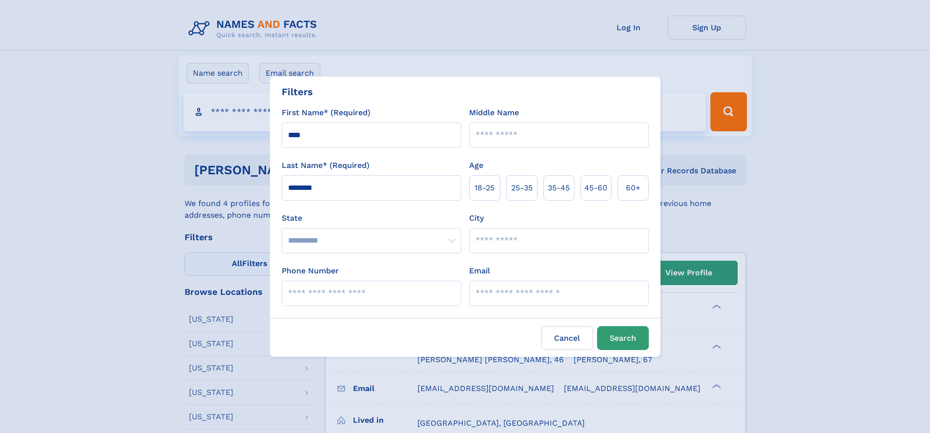 The height and width of the screenshot is (433, 930). What do you see at coordinates (326, 113) in the screenshot?
I see `label: First Name* (Required)` at bounding box center [326, 113].